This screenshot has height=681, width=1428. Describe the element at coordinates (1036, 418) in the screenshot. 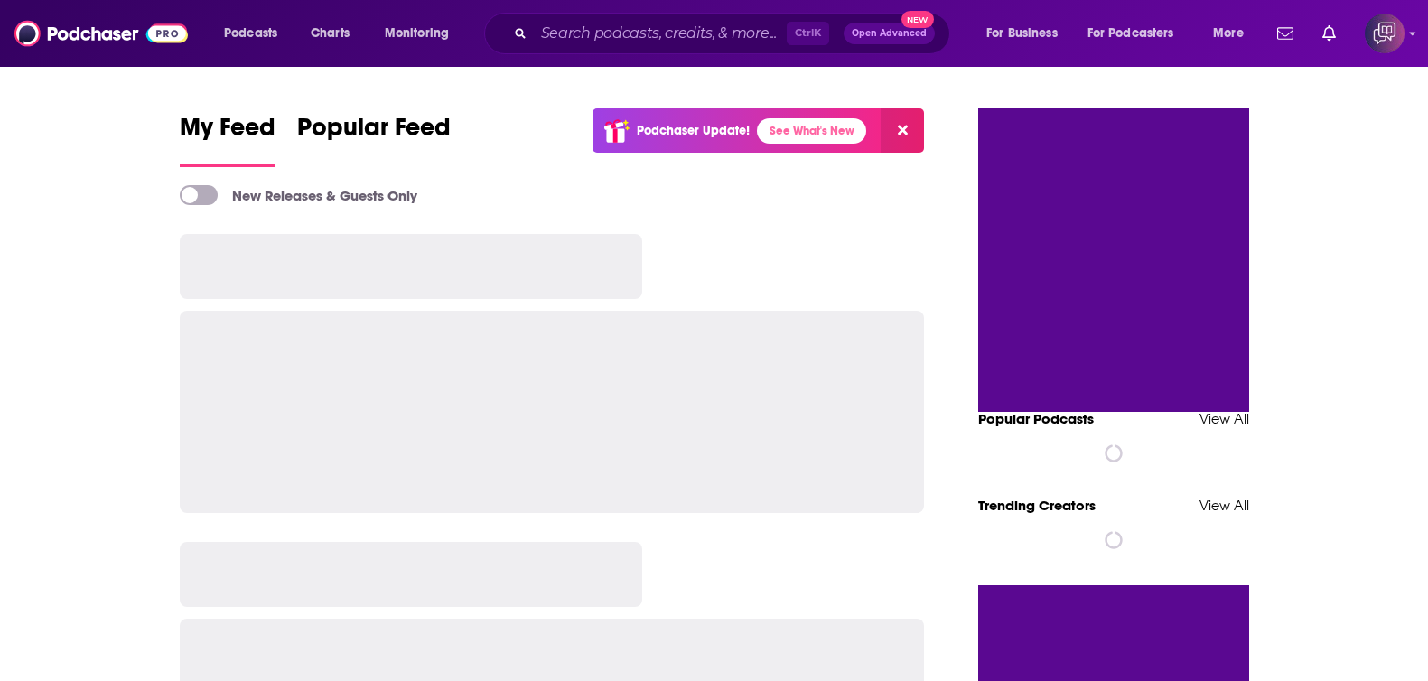

I see `a: Popular Podcasts` at that location.